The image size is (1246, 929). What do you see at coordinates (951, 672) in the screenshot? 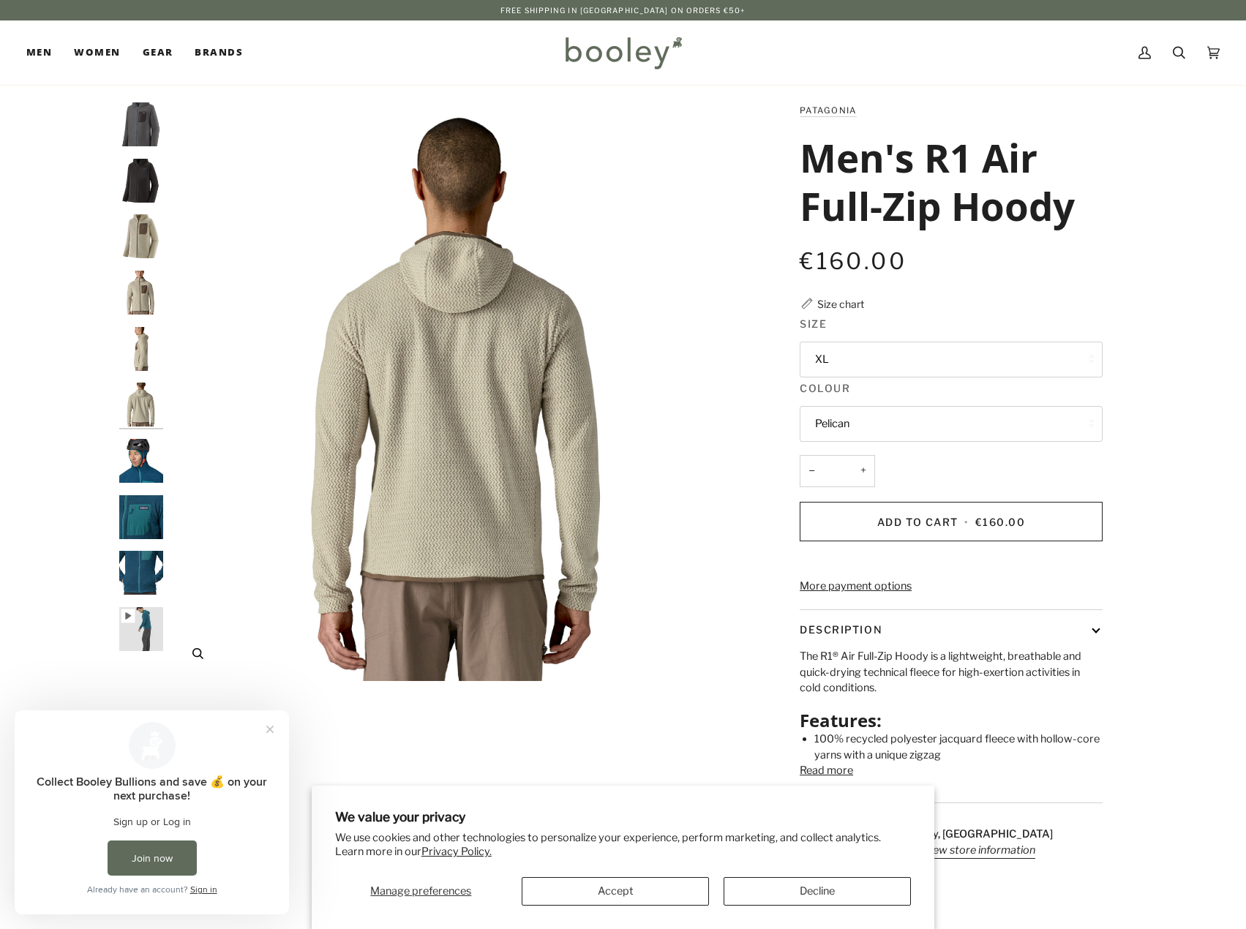
I see `p: The R1® Air Full-Zip Hoody is a lightweight, breathable and quick-drying technical fleece for hig...` at bounding box center [951, 672].